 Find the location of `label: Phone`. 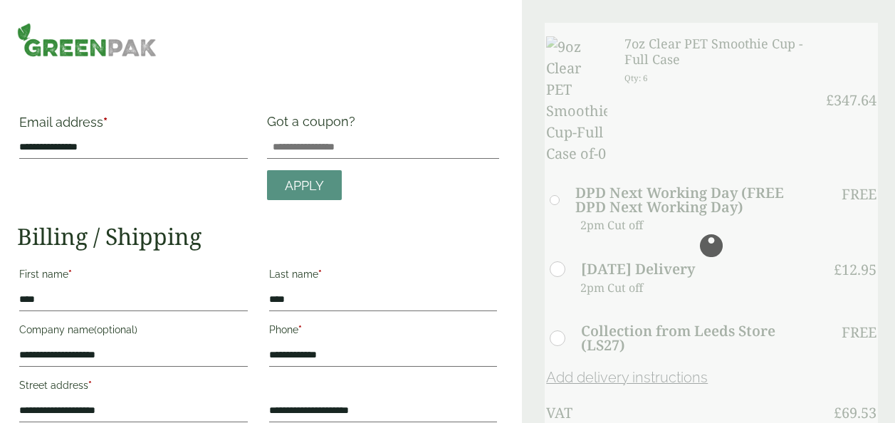

label: Phone is located at coordinates (383, 332).